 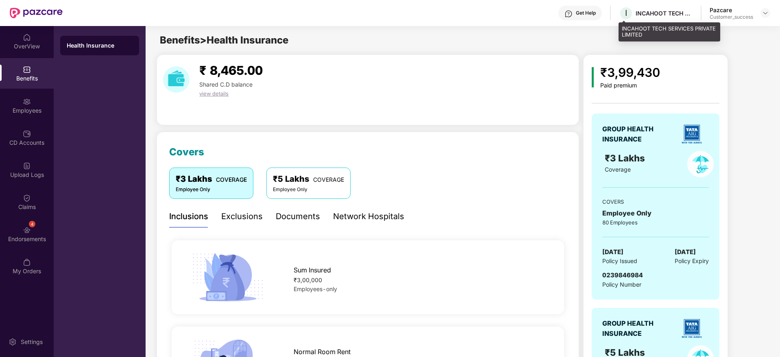 I want to click on span: Shared C.D balance, so click(x=226, y=84).